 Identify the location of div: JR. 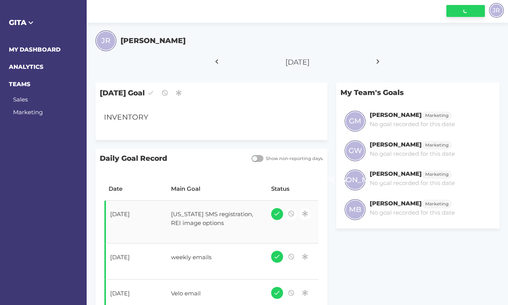
(496, 10).